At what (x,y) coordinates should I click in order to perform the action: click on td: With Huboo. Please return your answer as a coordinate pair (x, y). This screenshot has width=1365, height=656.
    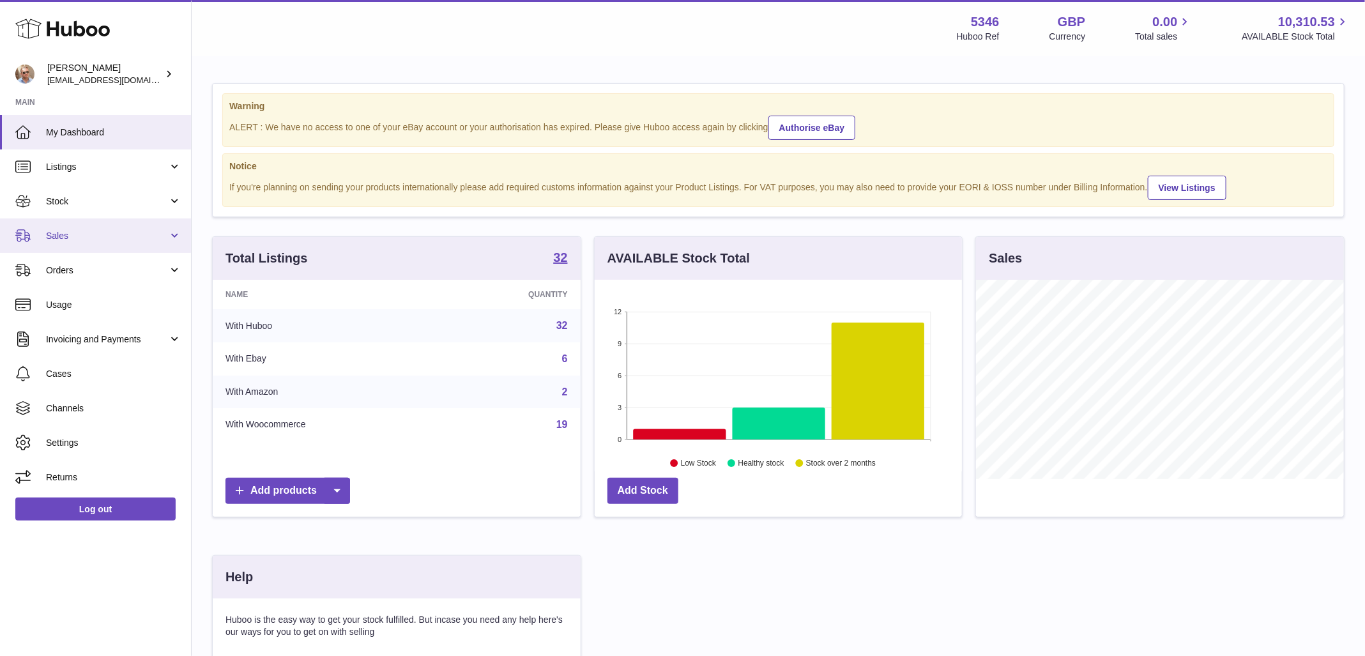
    Looking at the image, I should click on (326, 326).